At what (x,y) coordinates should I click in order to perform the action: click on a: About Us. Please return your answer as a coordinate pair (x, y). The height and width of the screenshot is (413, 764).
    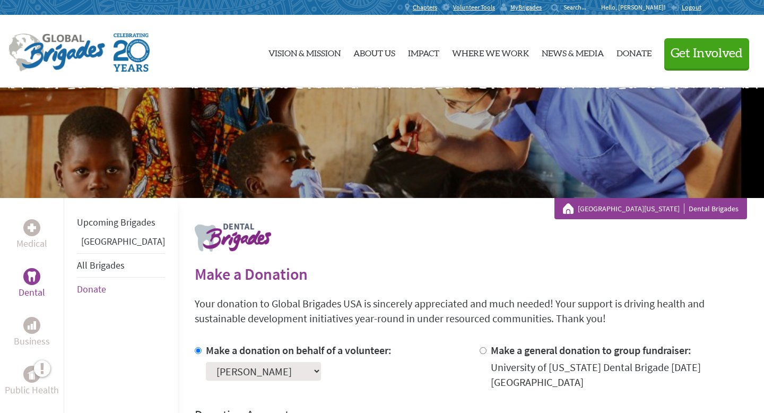
    Looking at the image, I should click on (374, 51).